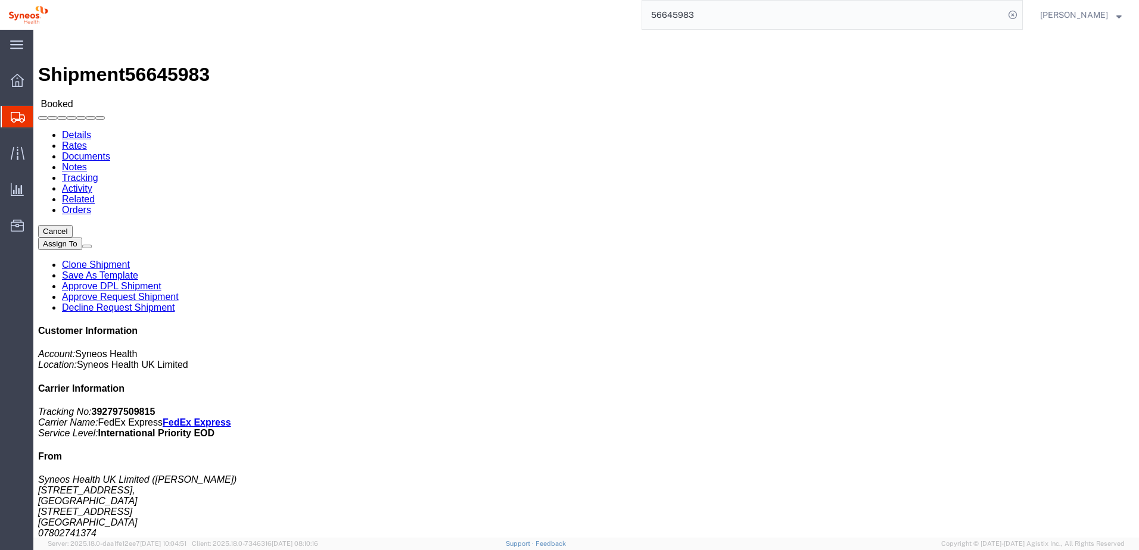 The width and height of the screenshot is (1139, 550). What do you see at coordinates (1074, 15) in the screenshot?
I see `span: Natan Tateishi` at bounding box center [1074, 15].